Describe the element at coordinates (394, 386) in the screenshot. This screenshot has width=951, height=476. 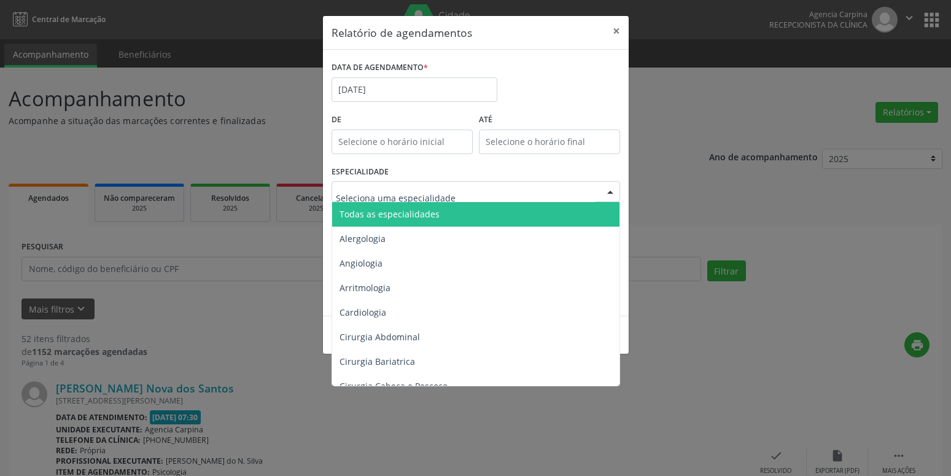
I see `span: Cirurgia Cabeça e Pescoço` at that location.